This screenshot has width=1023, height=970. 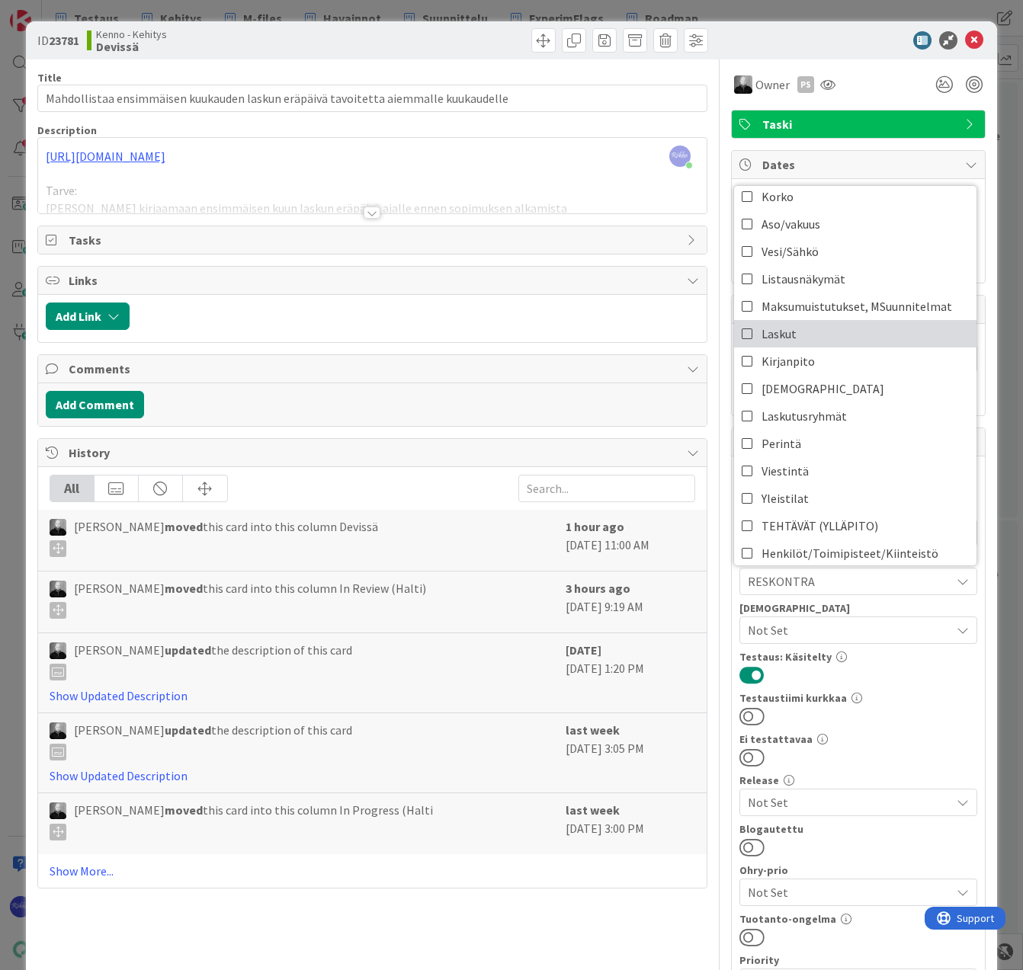 I want to click on input: Search..., so click(x=607, y=488).